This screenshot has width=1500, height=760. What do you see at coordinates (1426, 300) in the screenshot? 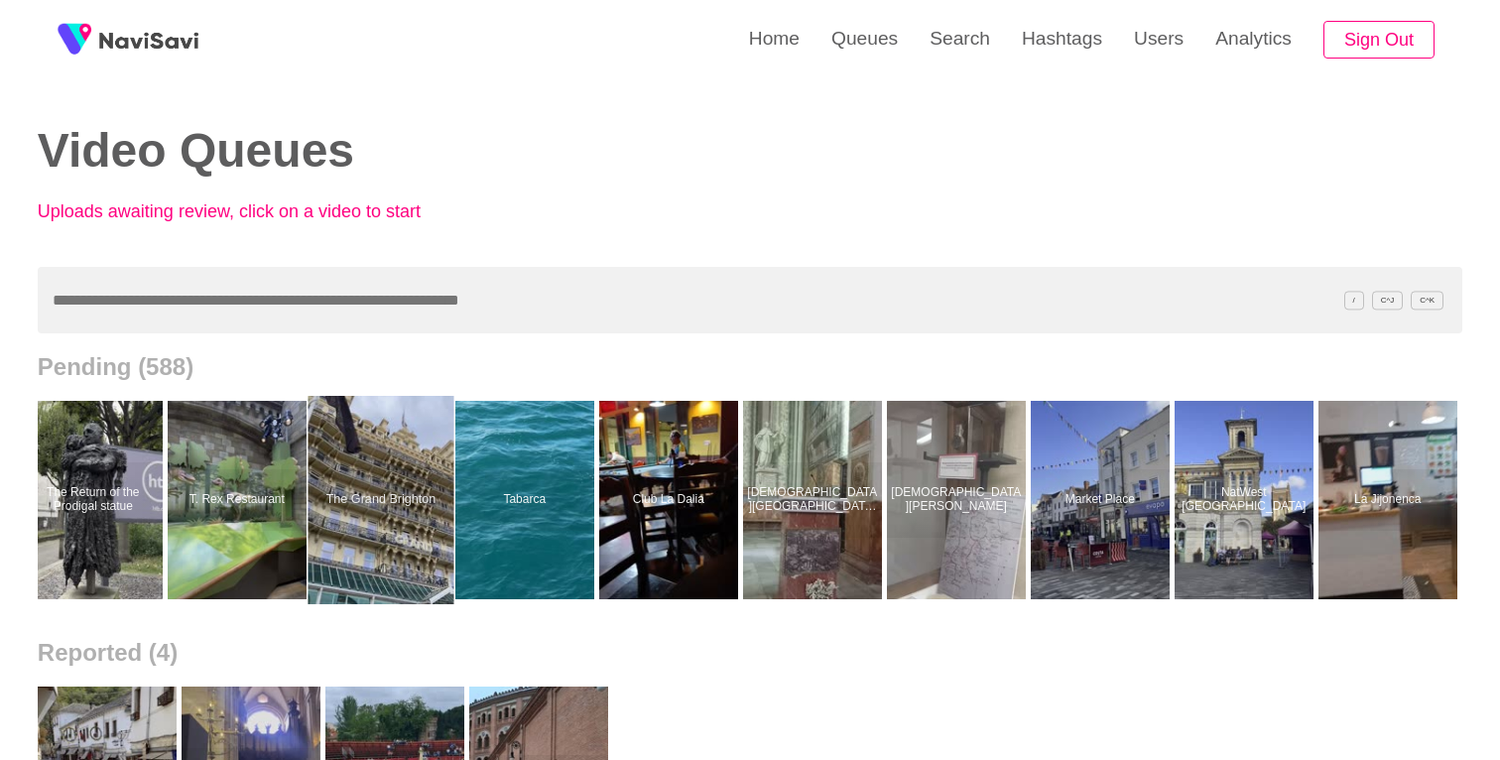
I see `span: C^K` at bounding box center [1426, 300].